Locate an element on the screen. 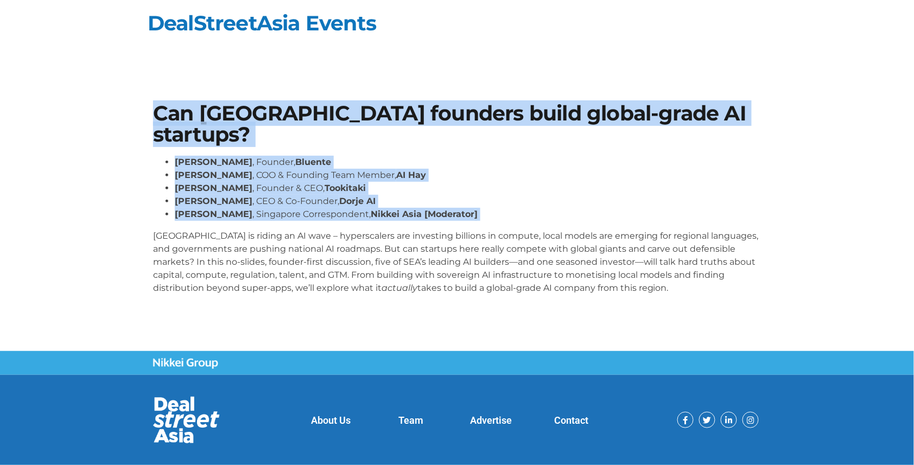  a: Contact is located at coordinates (572, 420).